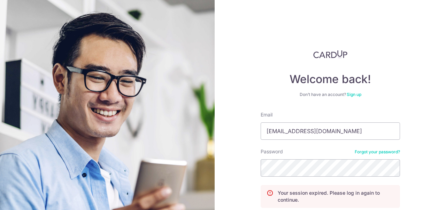  What do you see at coordinates (354, 94) in the screenshot?
I see `a: Sign up` at bounding box center [354, 94].